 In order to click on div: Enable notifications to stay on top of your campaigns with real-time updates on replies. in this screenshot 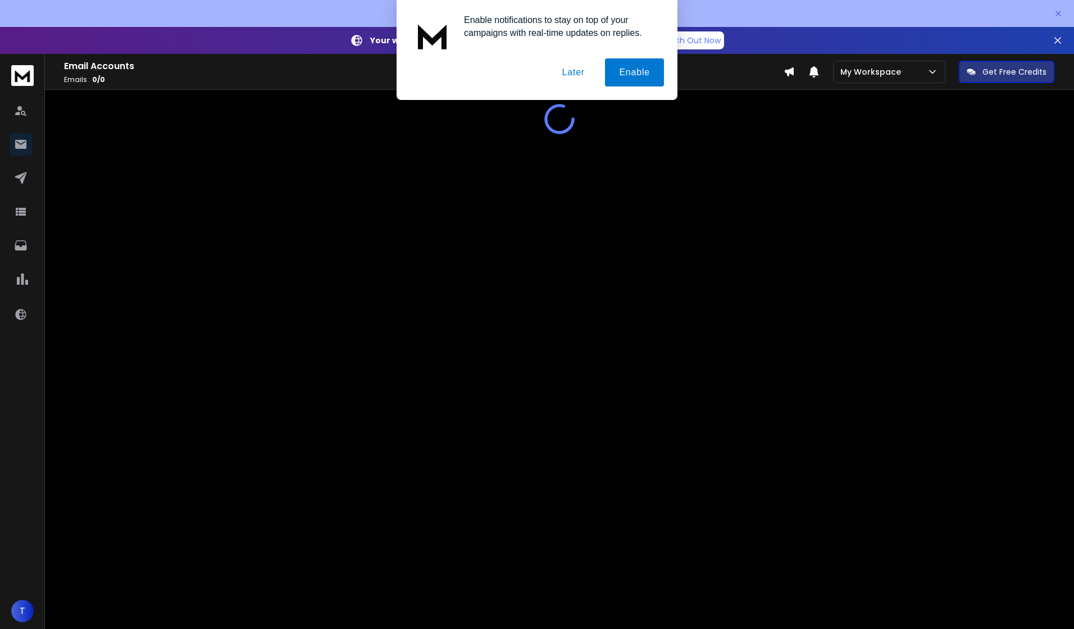, I will do `click(560, 26)`.